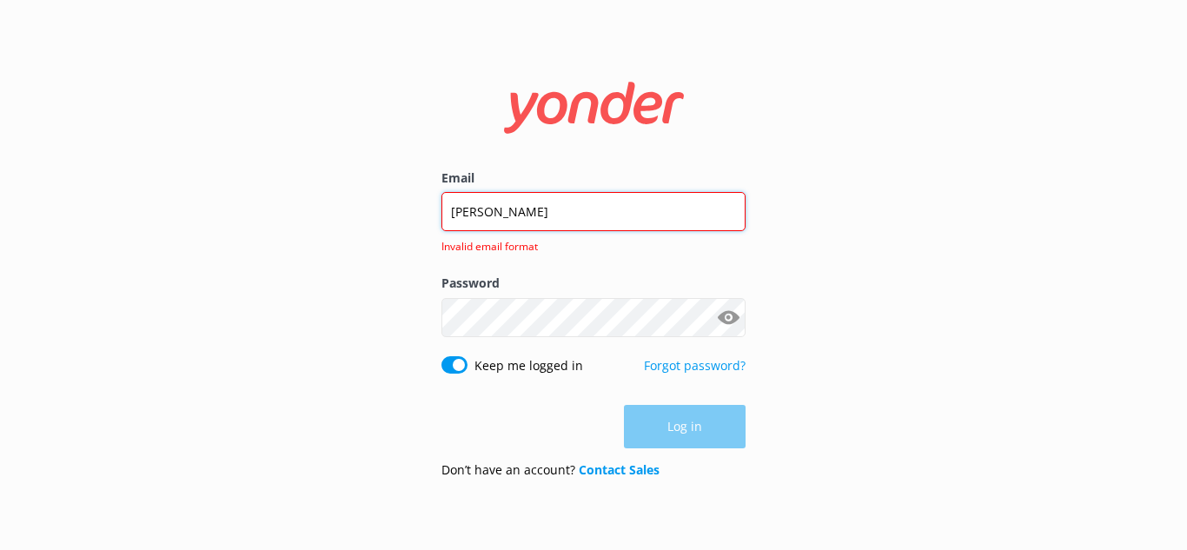  I want to click on label: Email, so click(593, 178).